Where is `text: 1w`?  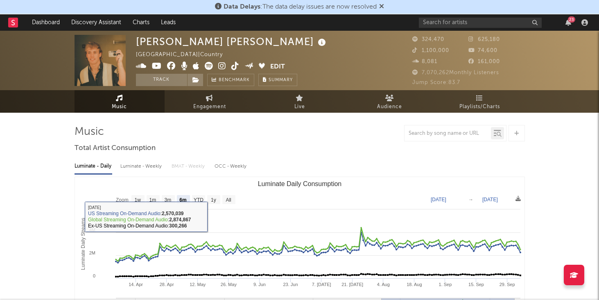
text: 1w is located at coordinates (138, 200).